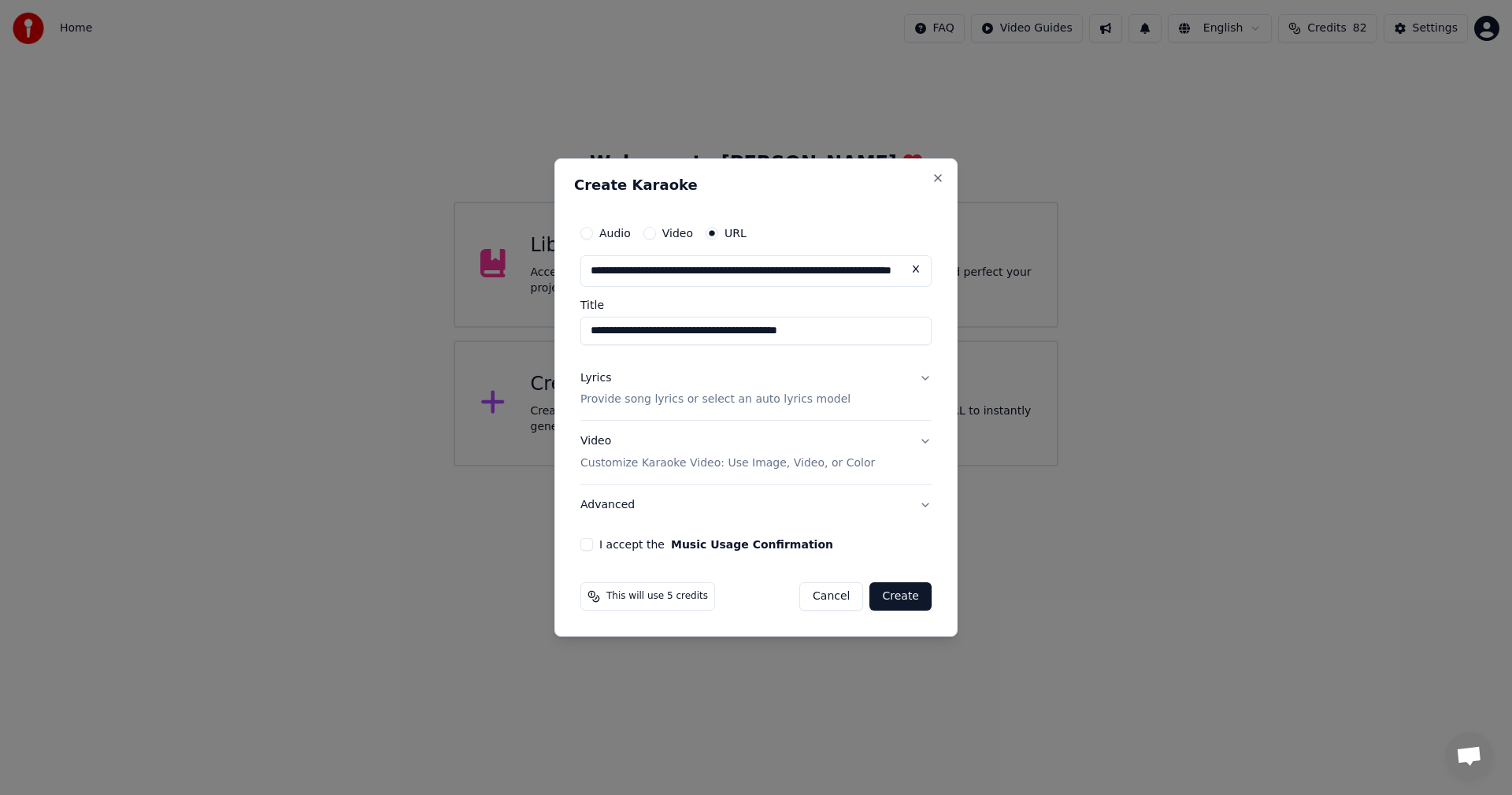  I want to click on button: I accept the, so click(753, 544).